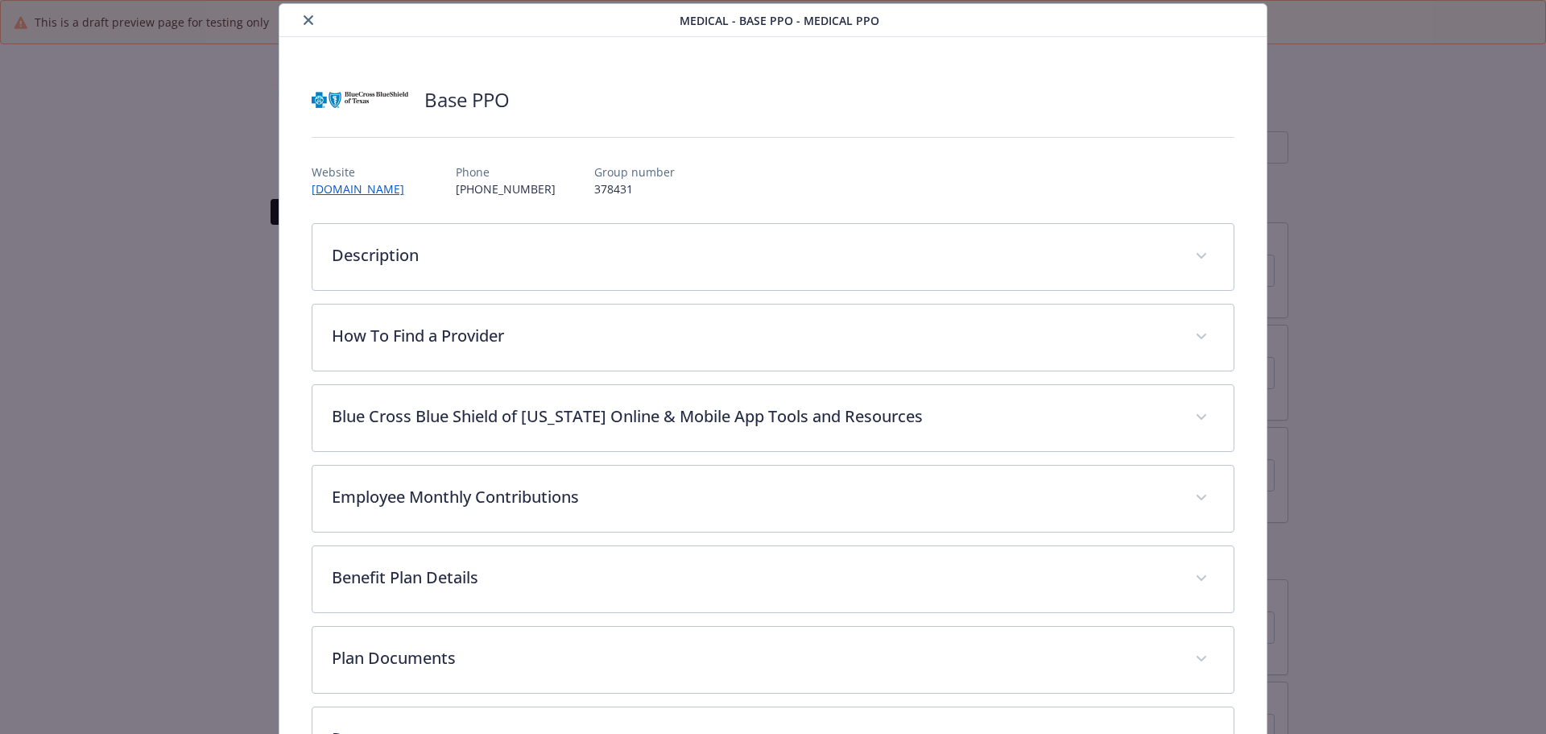 The image size is (1546, 734). What do you see at coordinates (635, 188) in the screenshot?
I see `p: 378431` at bounding box center [635, 188].